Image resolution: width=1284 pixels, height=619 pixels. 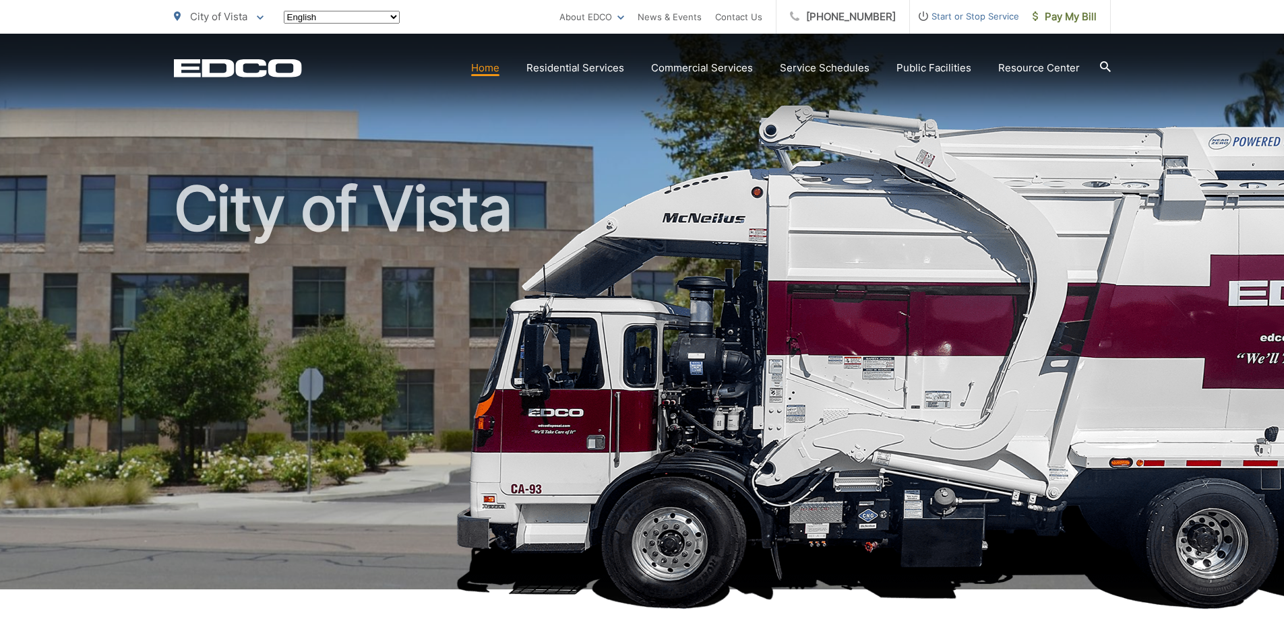 What do you see at coordinates (592, 17) in the screenshot?
I see `a: About EDCO` at bounding box center [592, 17].